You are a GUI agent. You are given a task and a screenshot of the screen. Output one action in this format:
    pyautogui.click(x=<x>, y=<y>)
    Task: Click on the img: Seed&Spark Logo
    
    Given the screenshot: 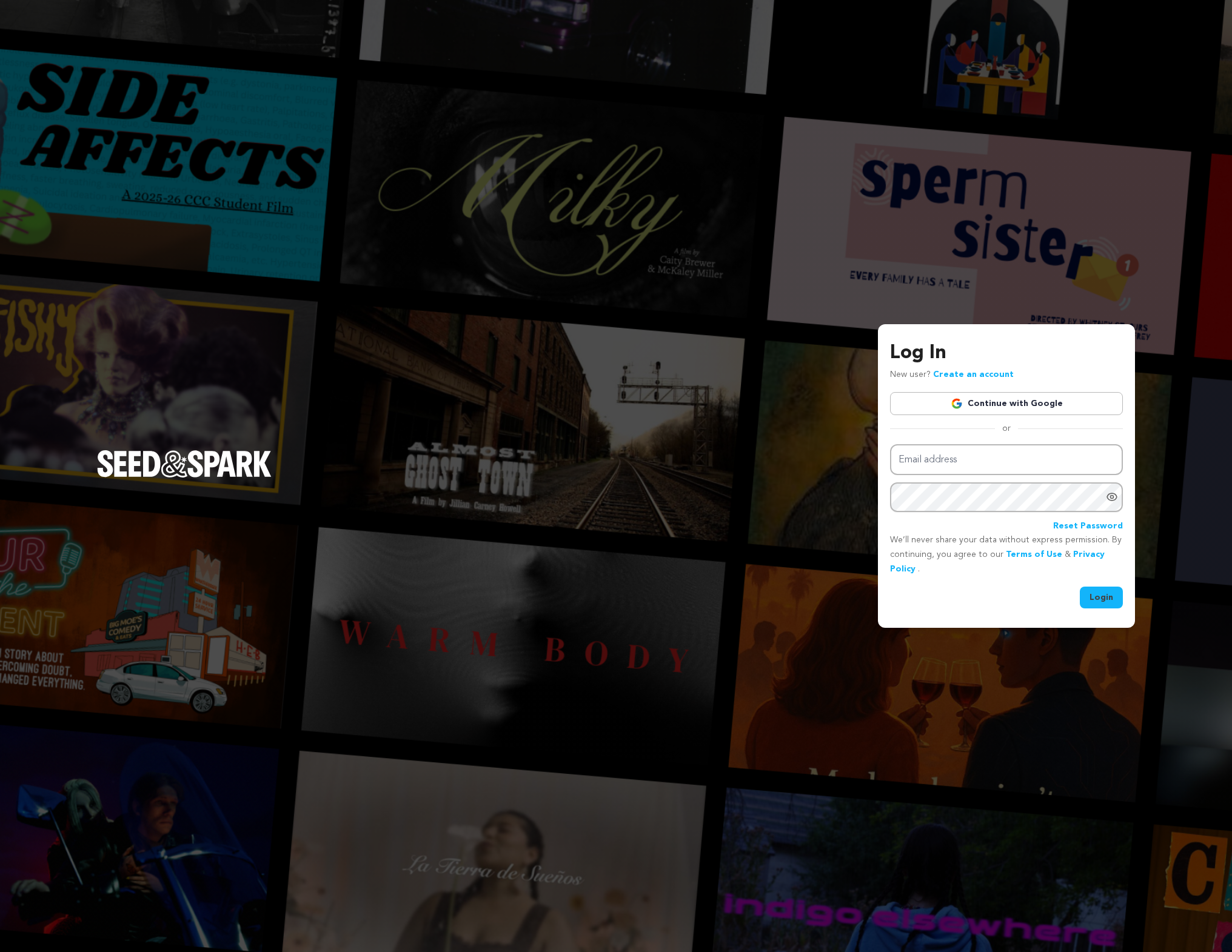 What is the action you would take?
    pyautogui.click(x=184, y=464)
    